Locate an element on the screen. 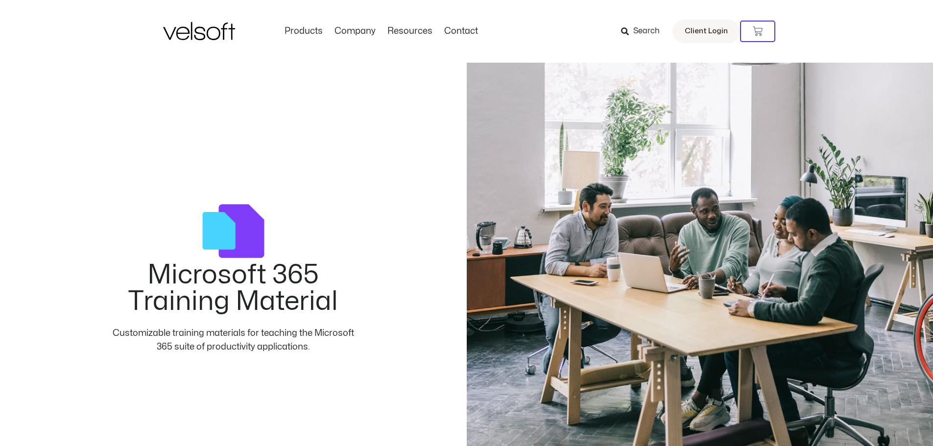 The image size is (933, 446). a: ContactMenu Toggle is located at coordinates (461, 31).